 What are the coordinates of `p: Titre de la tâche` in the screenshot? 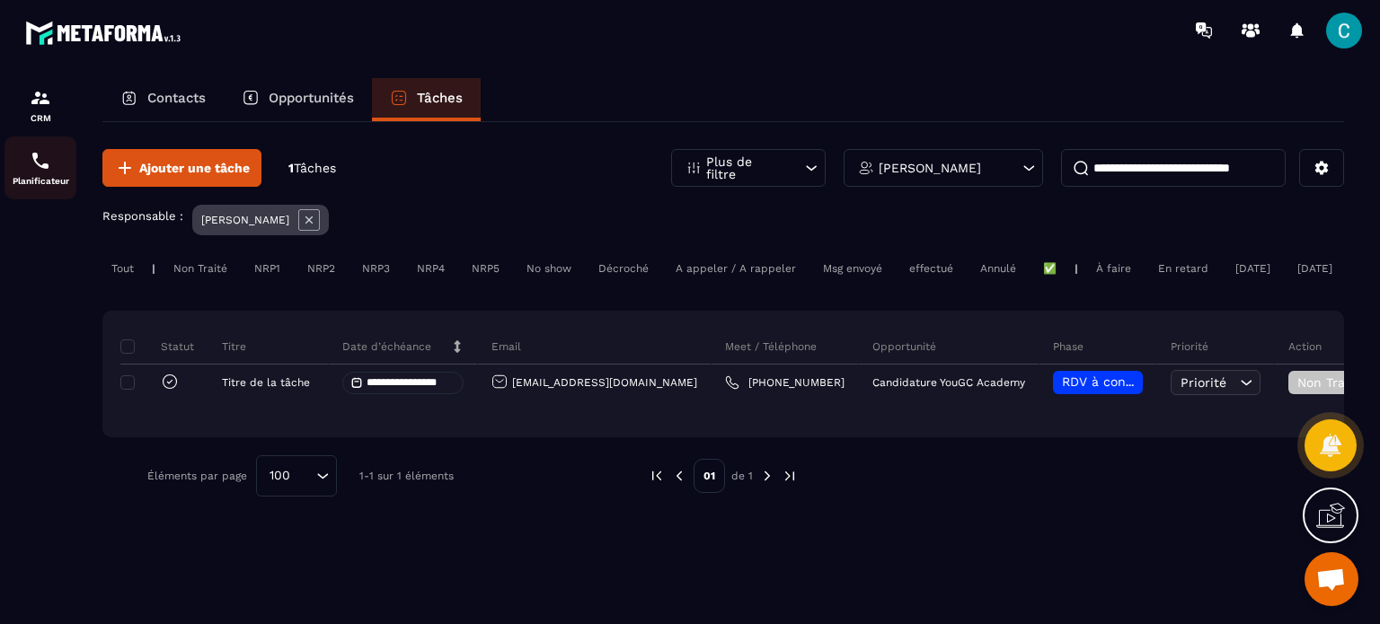 It's located at (266, 383).